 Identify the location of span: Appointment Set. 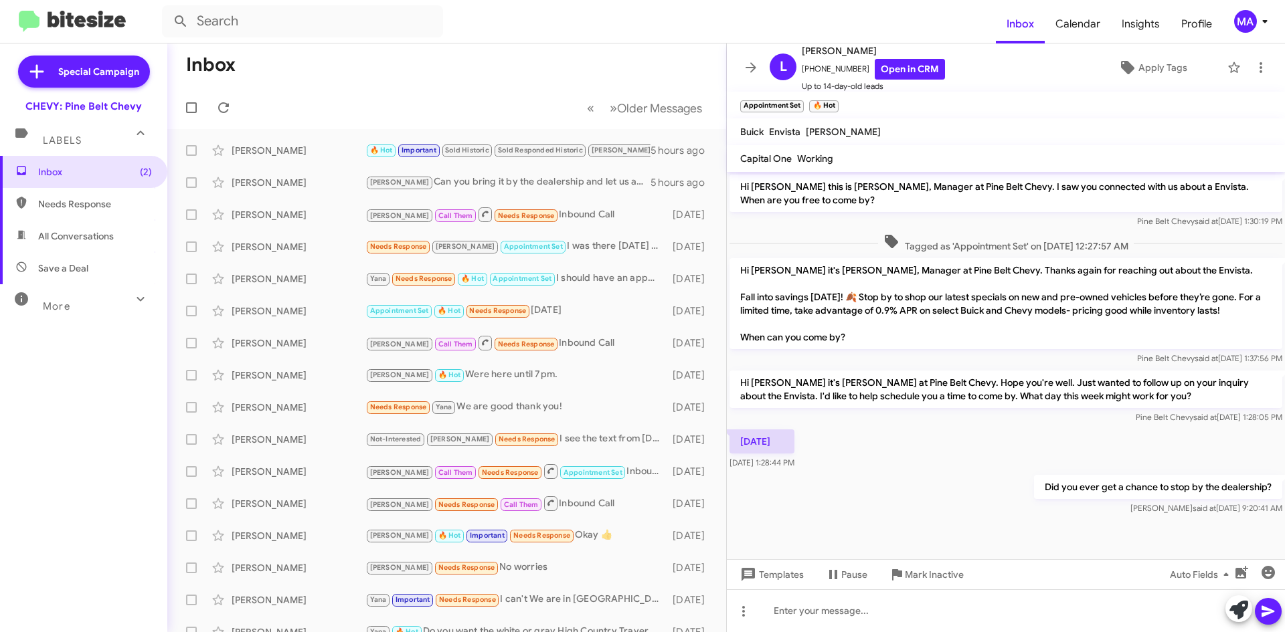
(593, 472).